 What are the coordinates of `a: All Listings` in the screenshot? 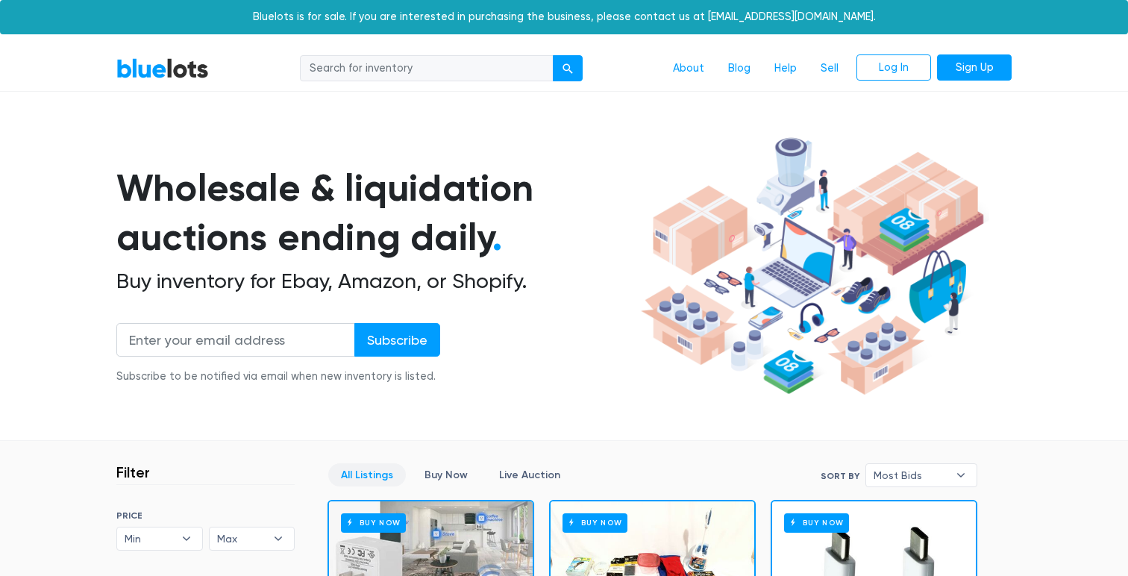 It's located at (367, 474).